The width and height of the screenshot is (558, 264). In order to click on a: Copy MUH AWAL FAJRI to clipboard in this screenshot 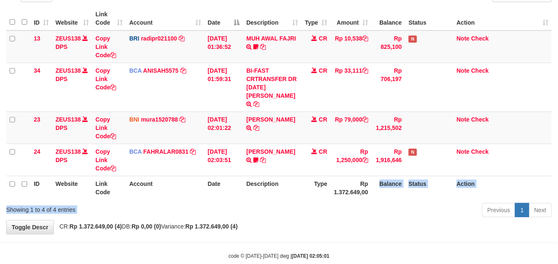, I will do `click(263, 47)`.